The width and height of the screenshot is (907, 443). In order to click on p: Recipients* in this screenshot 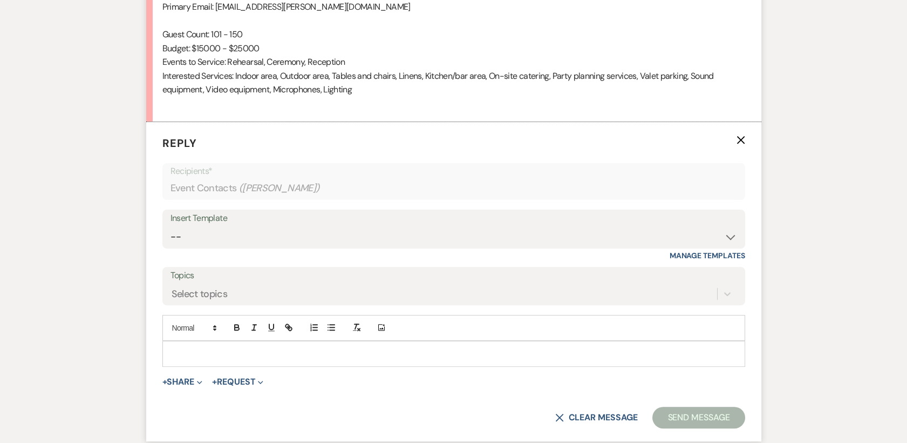, I will do `click(454, 171)`.